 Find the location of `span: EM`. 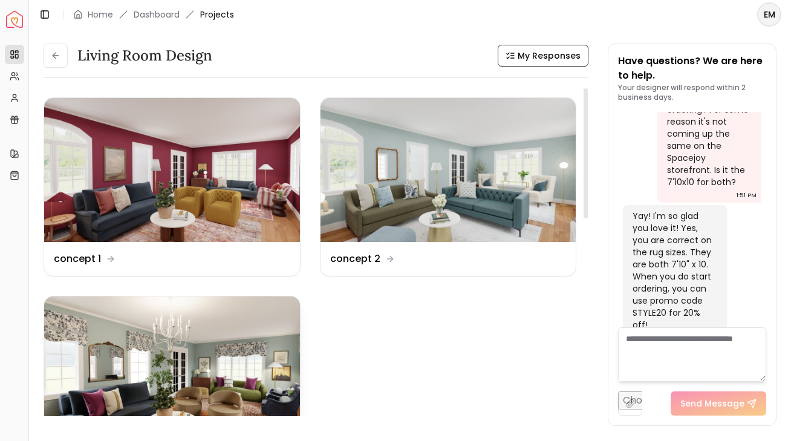

span: EM is located at coordinates (769, 15).